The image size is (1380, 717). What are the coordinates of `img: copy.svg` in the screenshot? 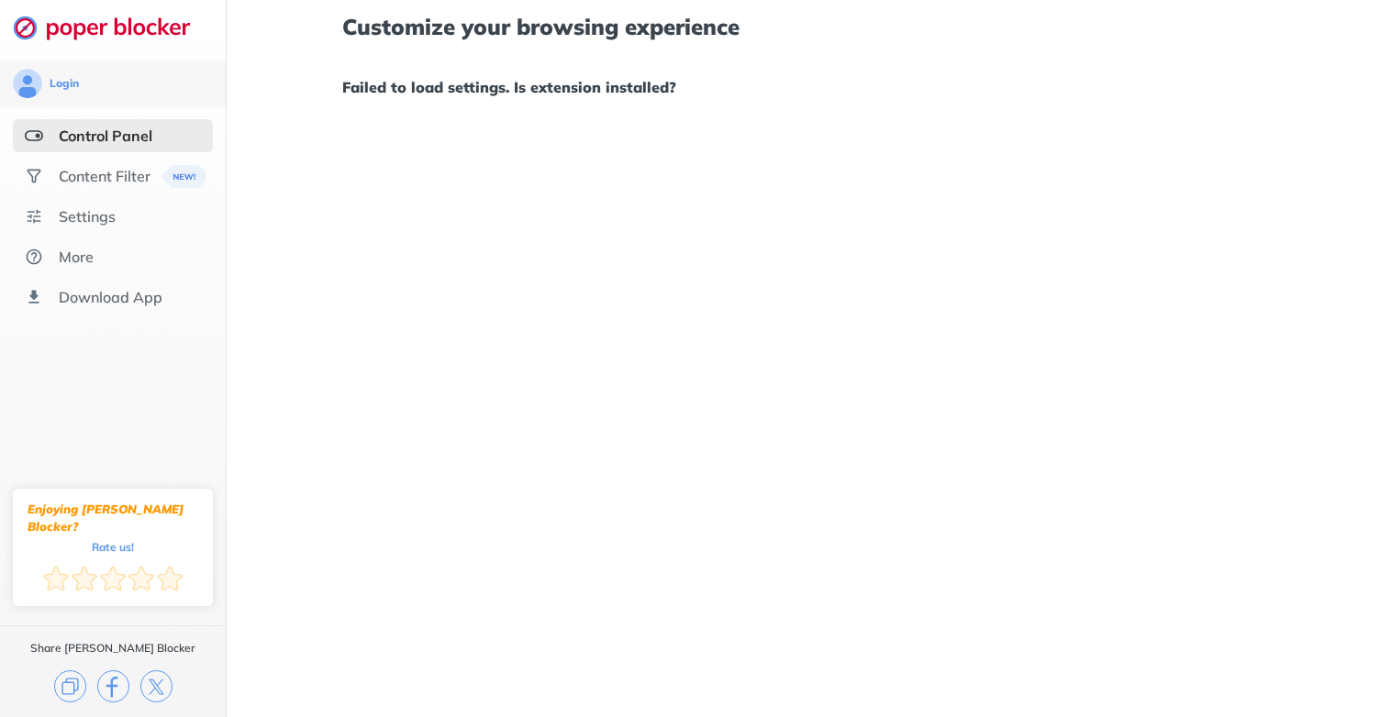 It's located at (70, 686).